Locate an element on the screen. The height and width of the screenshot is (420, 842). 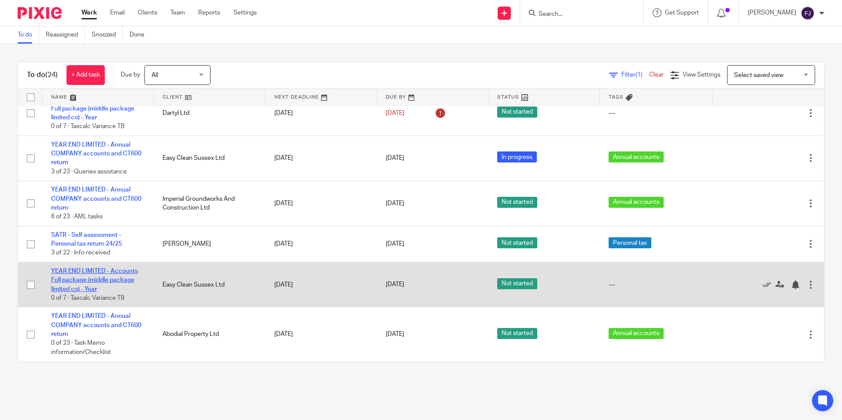
span: Select saved view is located at coordinates (759, 75).